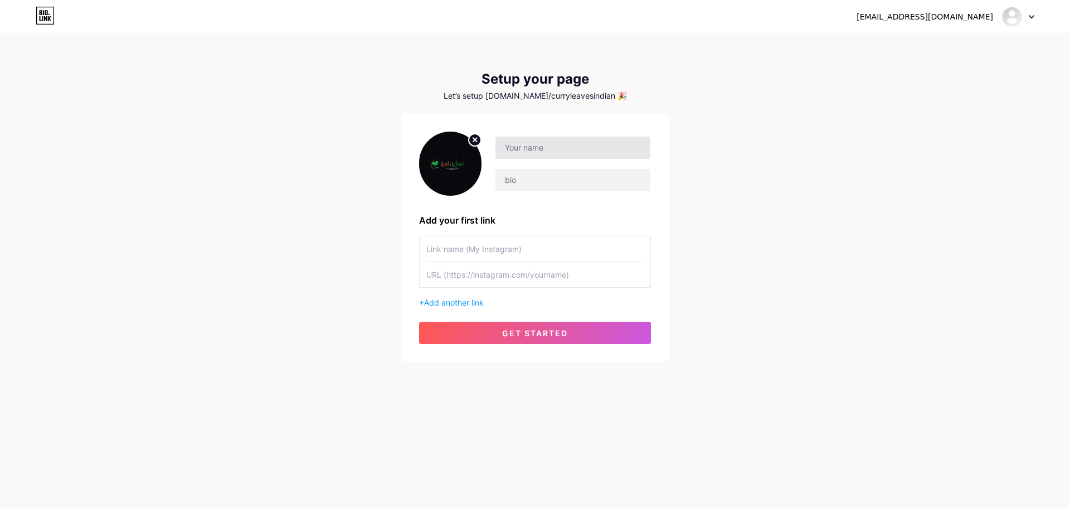  I want to click on div: Setup your page, so click(535, 79).